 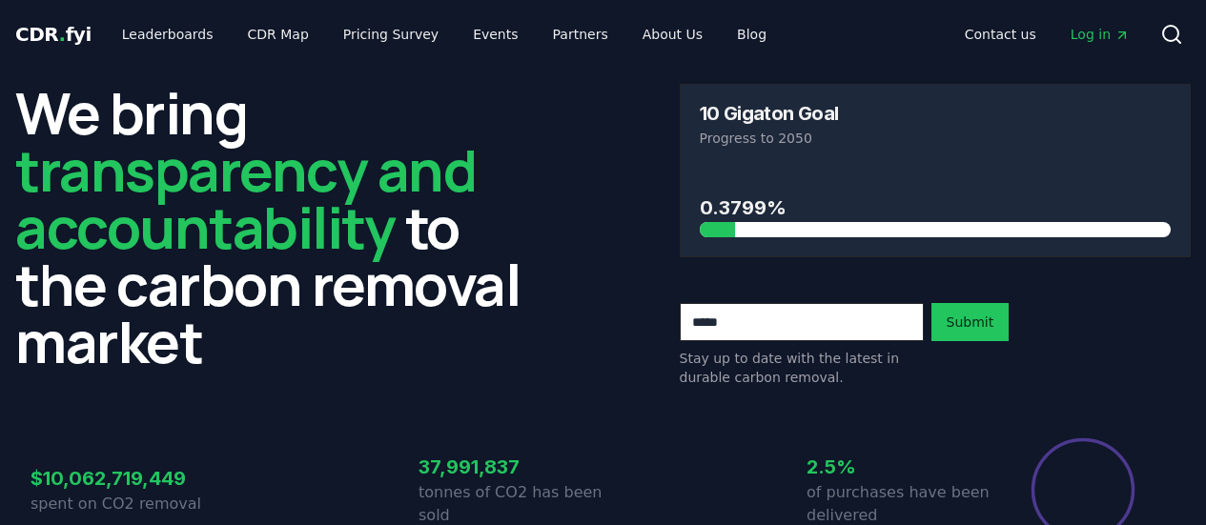 What do you see at coordinates (123, 479) in the screenshot?
I see `h3: $10,062,719,449` at bounding box center [123, 479].